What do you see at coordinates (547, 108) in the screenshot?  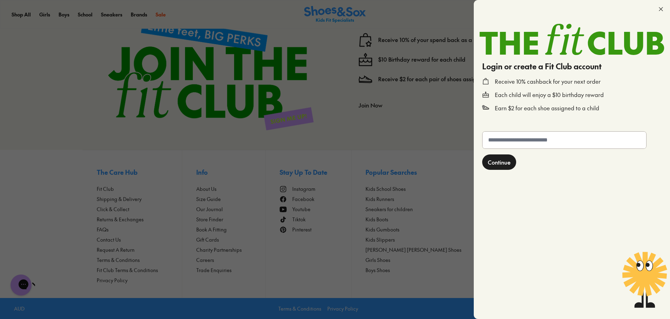 I see `p: Earn $2 for each shoe assigned to a child` at bounding box center [547, 108].